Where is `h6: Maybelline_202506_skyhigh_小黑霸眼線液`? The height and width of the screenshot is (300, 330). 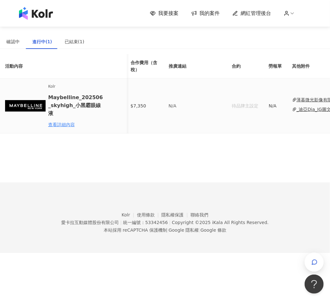 h6: Maybelline_202506_skyhigh_小黑霸眼線液 is located at coordinates (76, 105).